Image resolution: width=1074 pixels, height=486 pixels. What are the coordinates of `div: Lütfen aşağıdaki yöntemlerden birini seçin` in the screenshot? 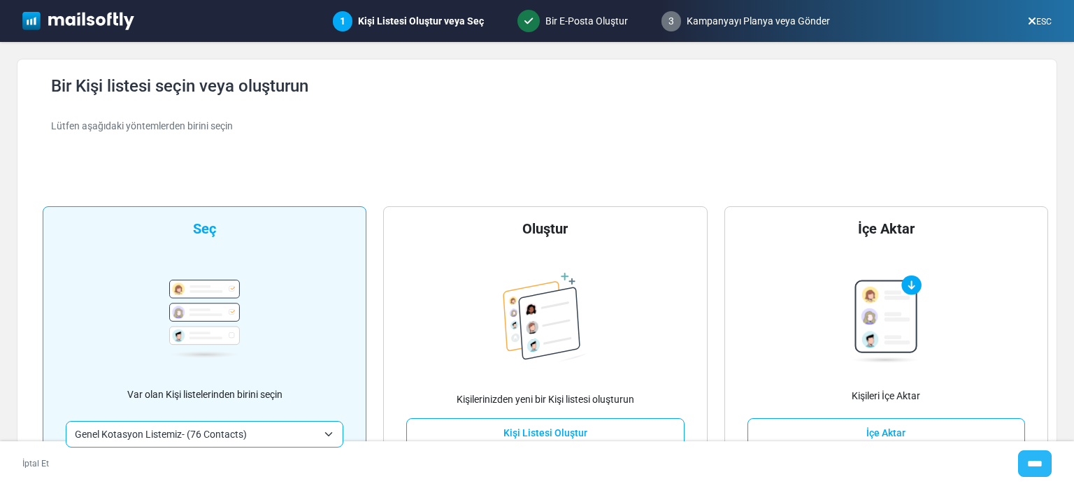 It's located at (545, 126).